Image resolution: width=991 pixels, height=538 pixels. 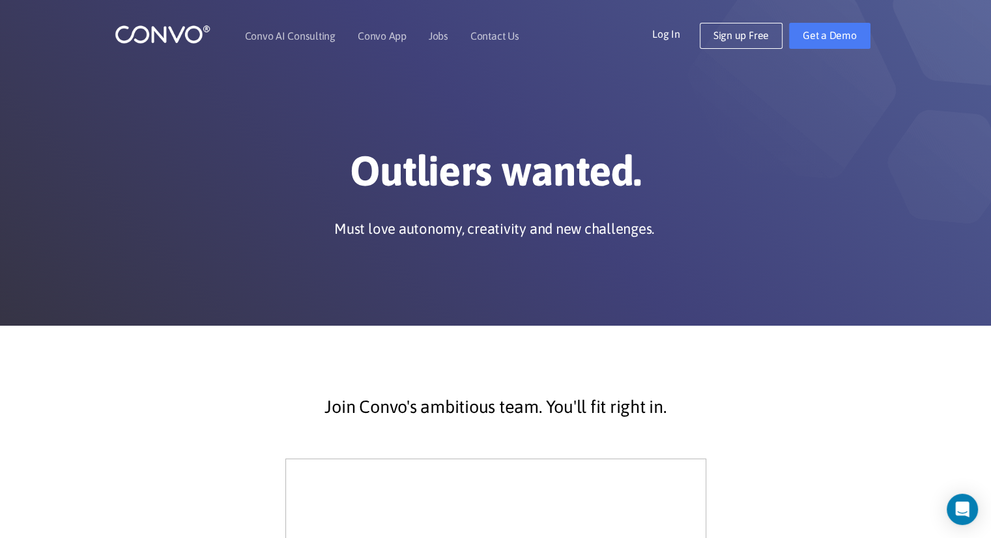 What do you see at coordinates (963, 510) in the screenshot?
I see `div: Open Intercom Messenger` at bounding box center [963, 510].